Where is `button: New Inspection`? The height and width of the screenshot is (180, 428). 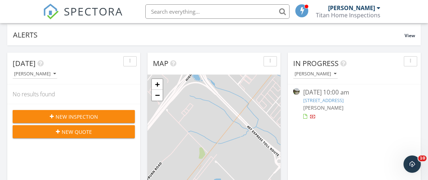
button: New Inspection is located at coordinates (74, 117).